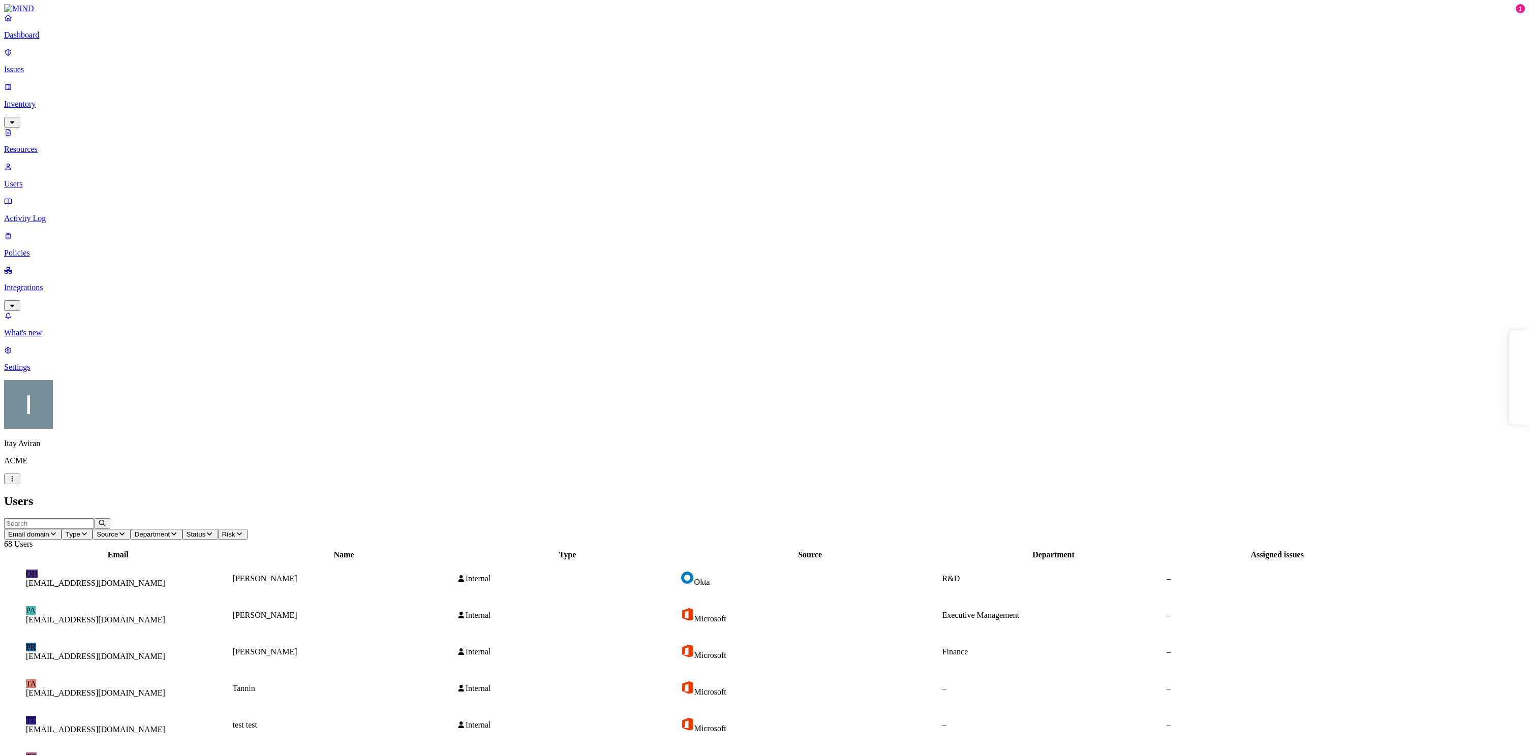  I want to click on span: Department, so click(152, 534).